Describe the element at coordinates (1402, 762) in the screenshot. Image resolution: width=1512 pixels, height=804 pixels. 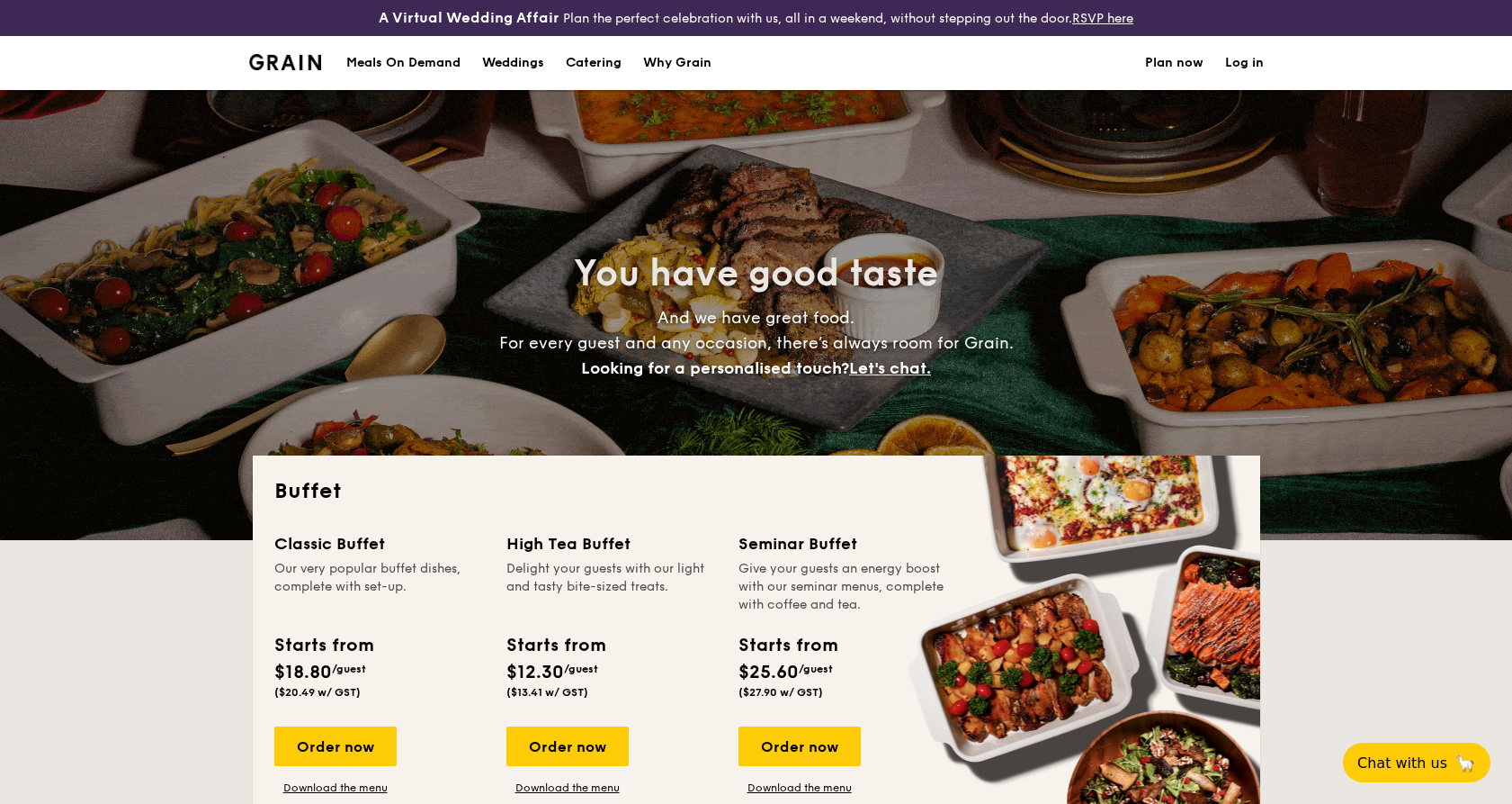
I see `span: Chat with us` at that location.